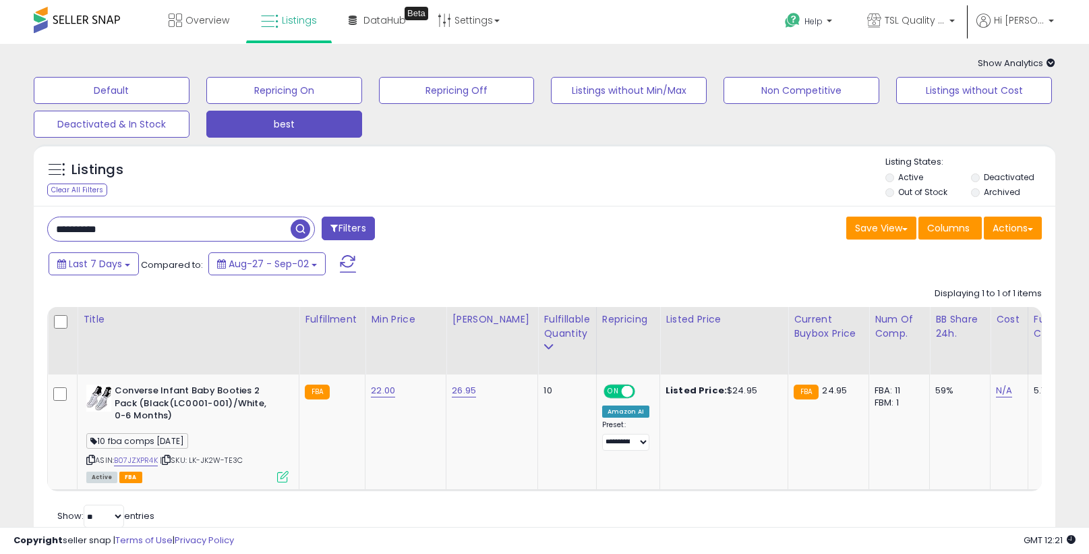  What do you see at coordinates (923, 192) in the screenshot?
I see `label: Out of Stock` at bounding box center [923, 192].